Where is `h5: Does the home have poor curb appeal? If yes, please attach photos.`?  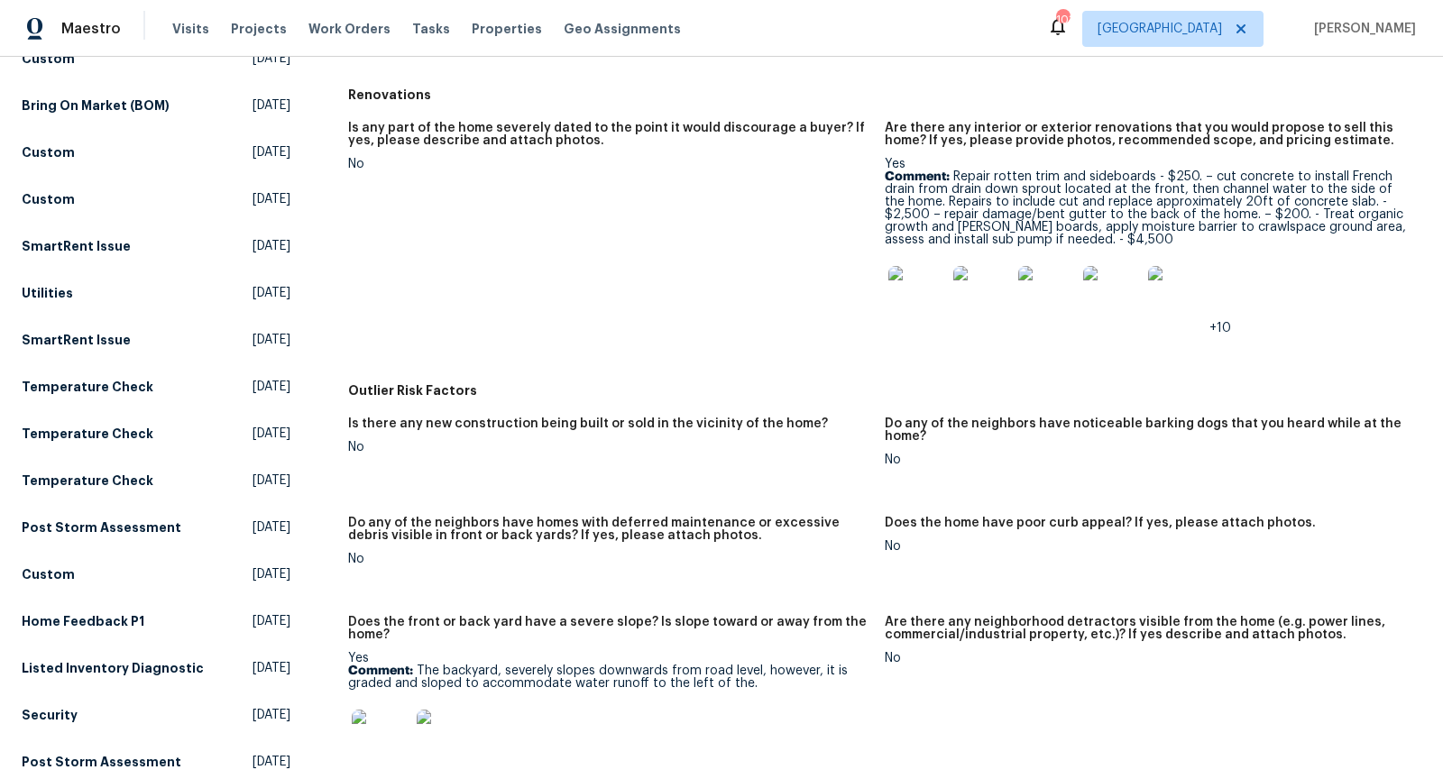
h5: Does the home have poor curb appeal? If yes, please attach photos. is located at coordinates (1100, 523).